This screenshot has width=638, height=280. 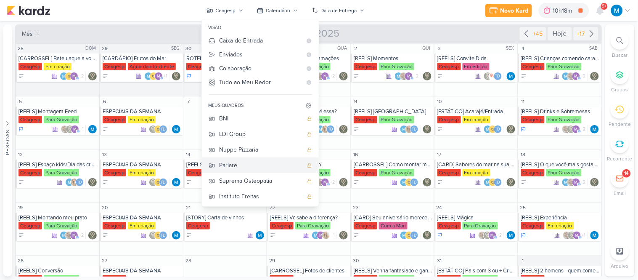 I want to click on p: Recorrente, so click(x=620, y=159).